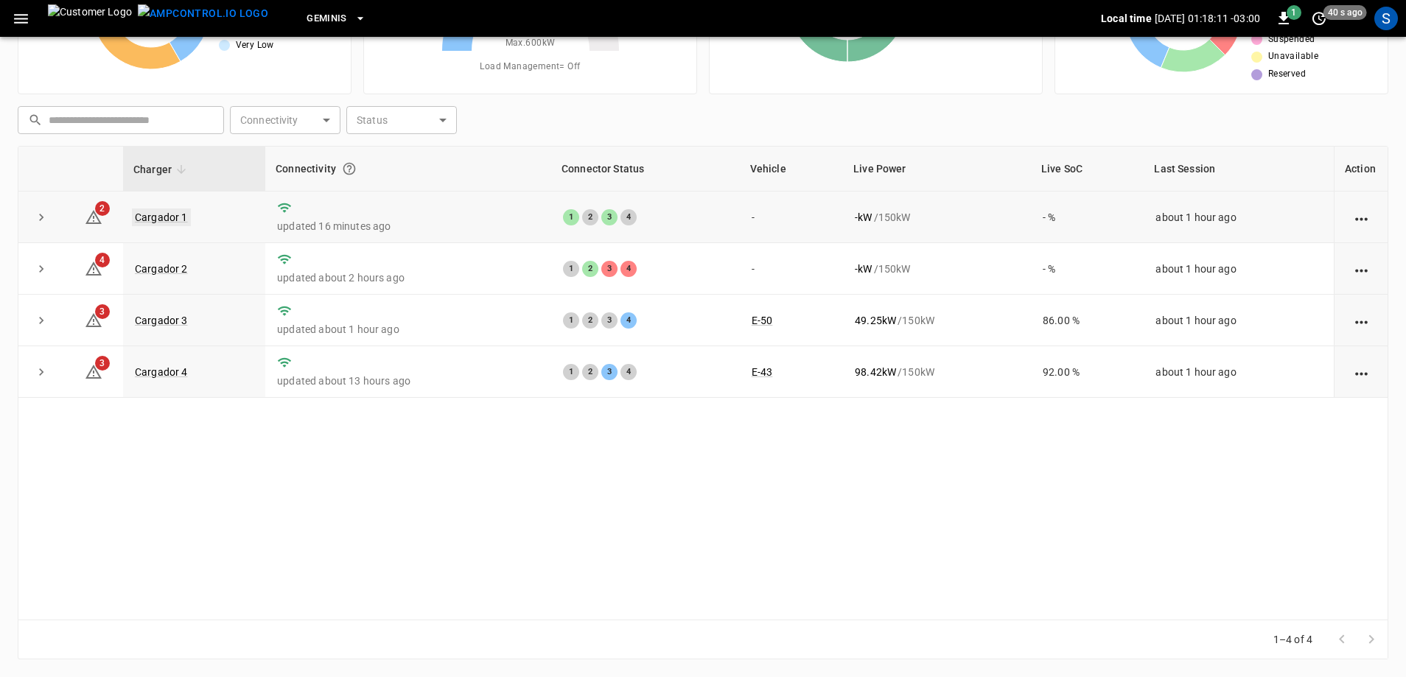  Describe the element at coordinates (530, 43) in the screenshot. I see `span: Max. 600 kW` at that location.